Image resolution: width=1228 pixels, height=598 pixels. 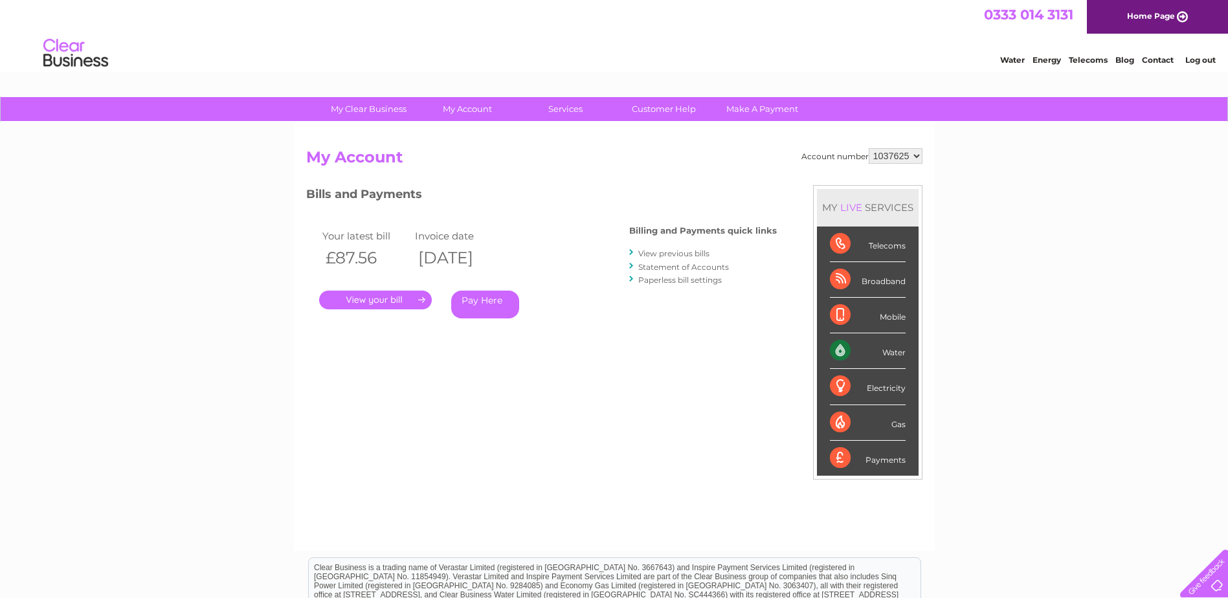 What do you see at coordinates (1012, 60) in the screenshot?
I see `a: Water` at bounding box center [1012, 60].